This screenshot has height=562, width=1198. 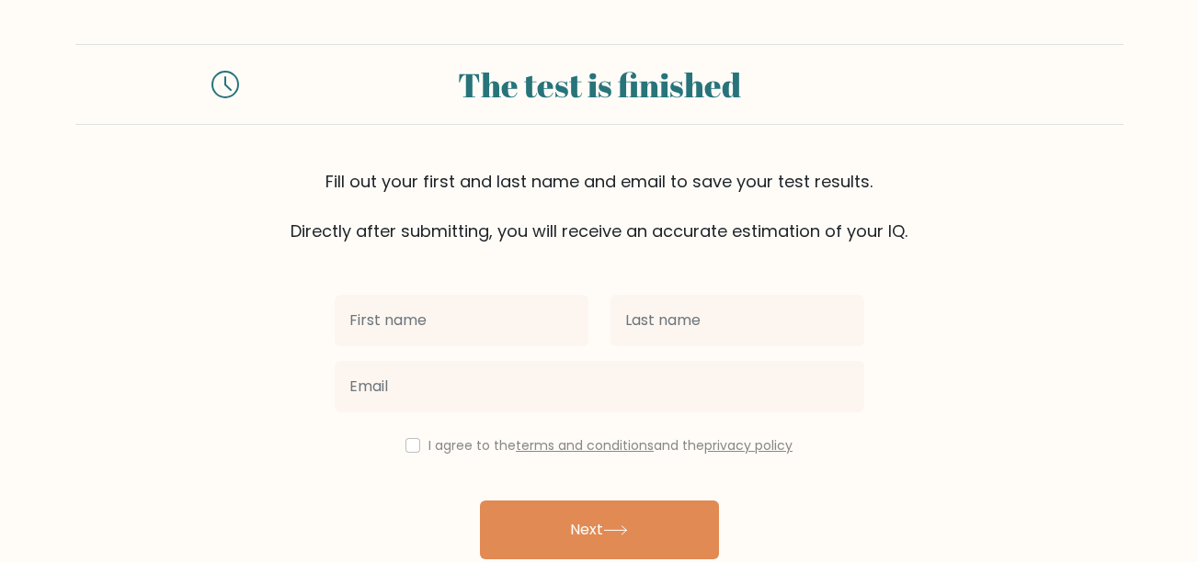 I want to click on div: Fill out your first and last name and email to save your test results. Directly after submitting,..., so click(x=599, y=206).